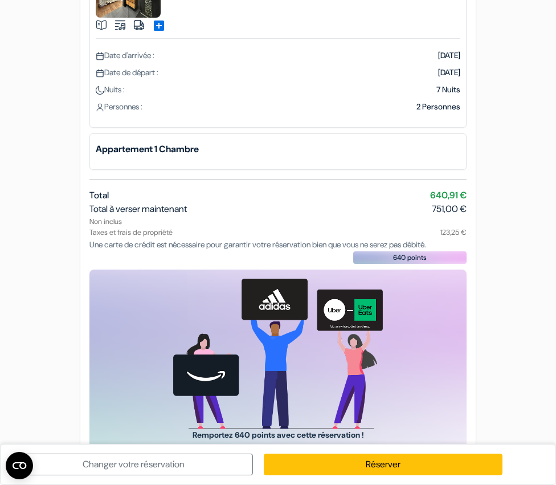 Image resolution: width=556 pixels, height=485 pixels. What do you see at coordinates (278, 149) in the screenshot?
I see `b: Appartement 1 Chambre` at bounding box center [278, 149].